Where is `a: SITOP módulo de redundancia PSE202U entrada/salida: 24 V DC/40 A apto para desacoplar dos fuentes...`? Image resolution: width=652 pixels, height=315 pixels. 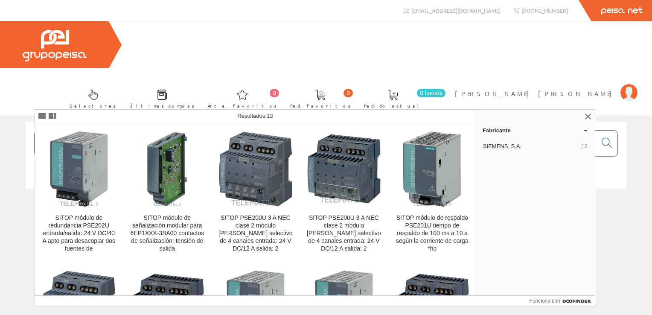 a: SITOP módulo de redundancia PSE202U entrada/salida: 24 V DC/40 A apto para desacoplar dos fuentes... is located at coordinates (79, 193).